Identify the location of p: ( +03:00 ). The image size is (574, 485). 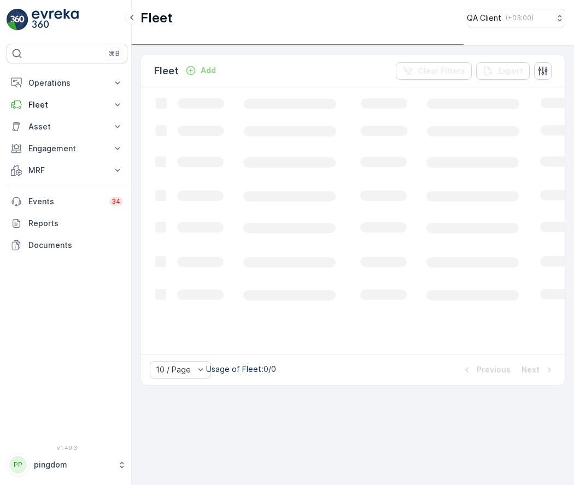
(519, 18).